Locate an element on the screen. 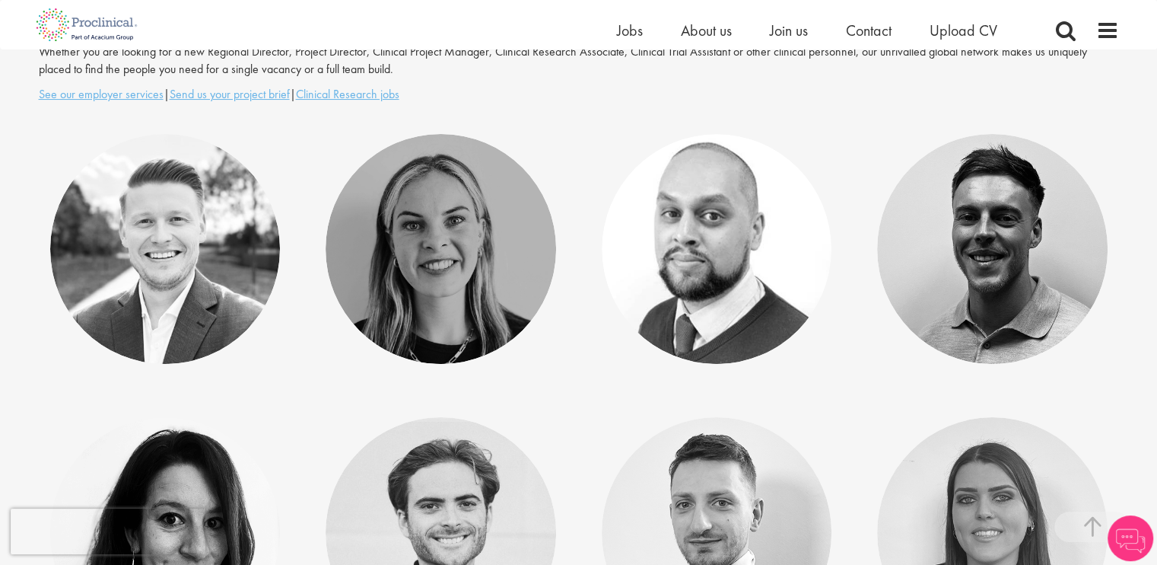  span: About us is located at coordinates (706, 30).